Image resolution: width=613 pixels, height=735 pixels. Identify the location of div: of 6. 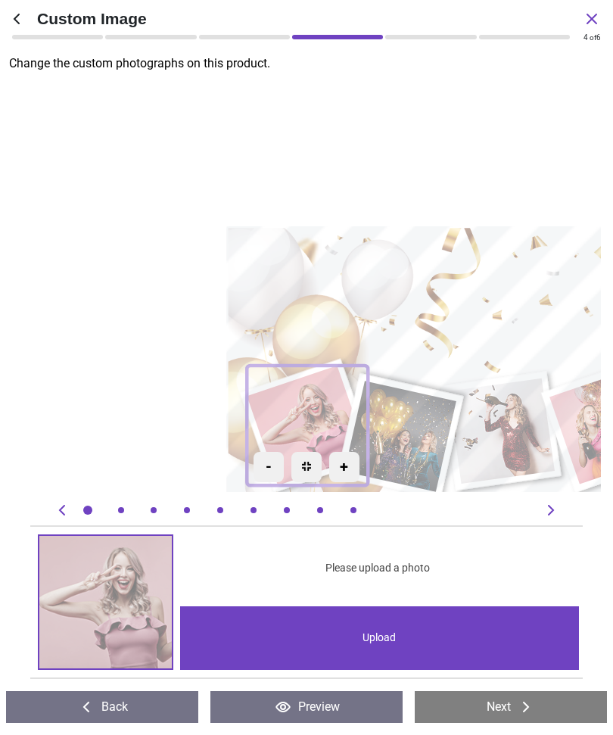
(592, 38).